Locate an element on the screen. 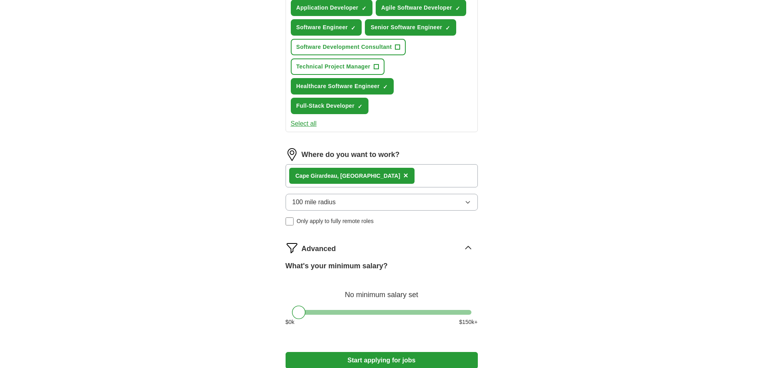 The width and height of the screenshot is (763, 368). button: Healthcare Software Engineer✓ is located at coordinates (342, 86).